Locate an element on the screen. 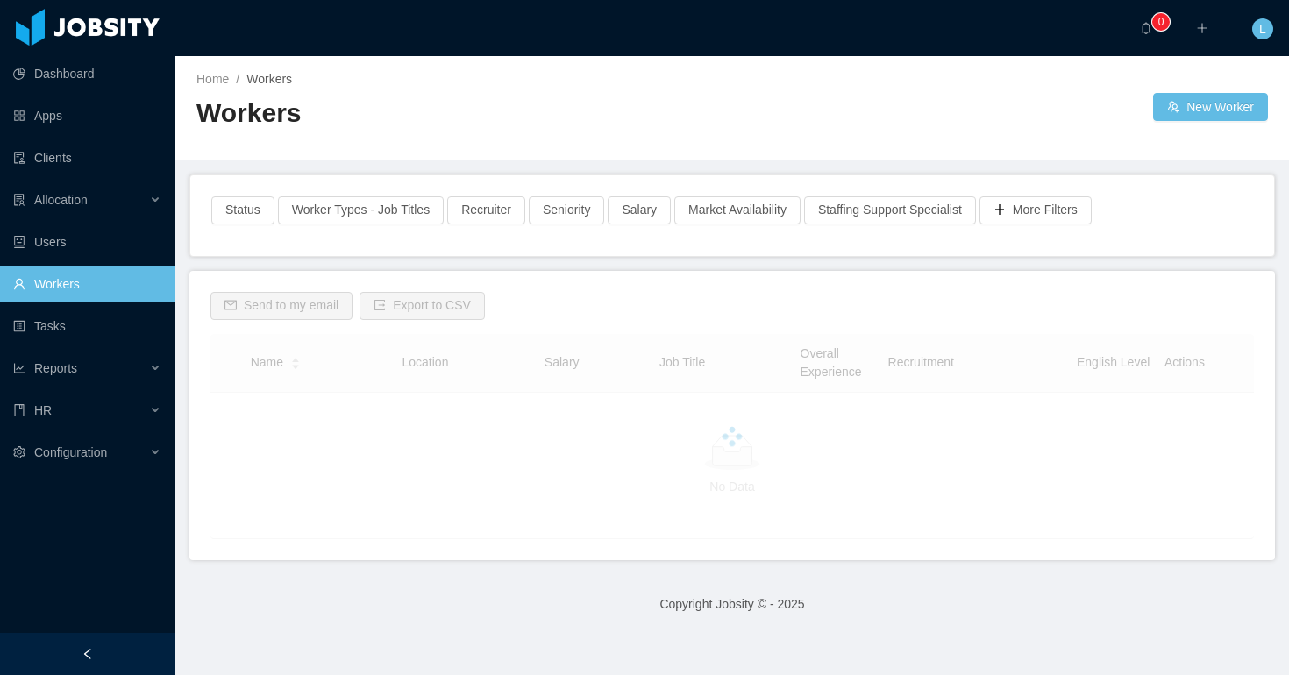 This screenshot has width=1289, height=675. span: Configuration is located at coordinates (70, 453).